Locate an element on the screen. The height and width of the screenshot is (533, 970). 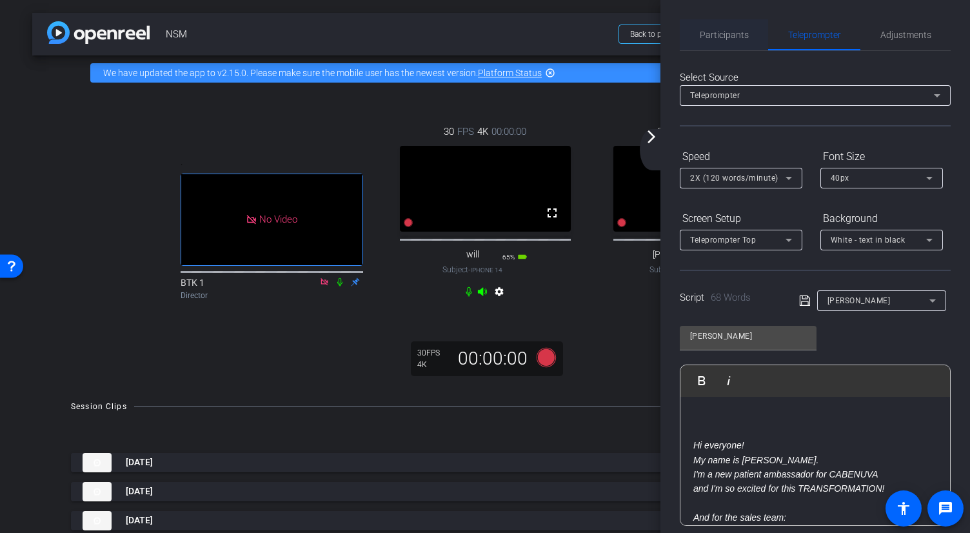
span: Teleprompter Top is located at coordinates (723, 240).